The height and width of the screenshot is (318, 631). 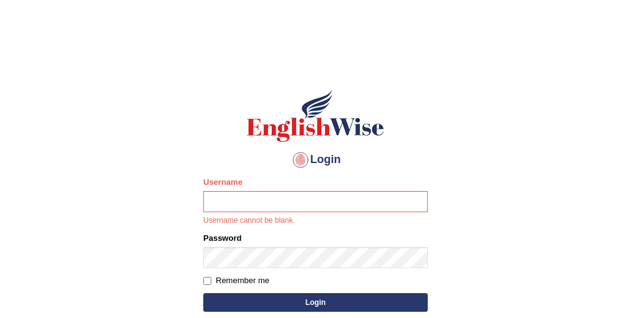 What do you see at coordinates (222, 238) in the screenshot?
I see `label: Password` at bounding box center [222, 238].